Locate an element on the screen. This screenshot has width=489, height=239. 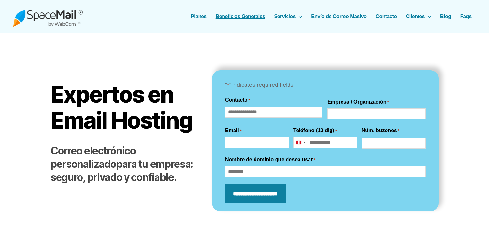
strong: Correo electrónico personalizado is located at coordinates (93, 157).